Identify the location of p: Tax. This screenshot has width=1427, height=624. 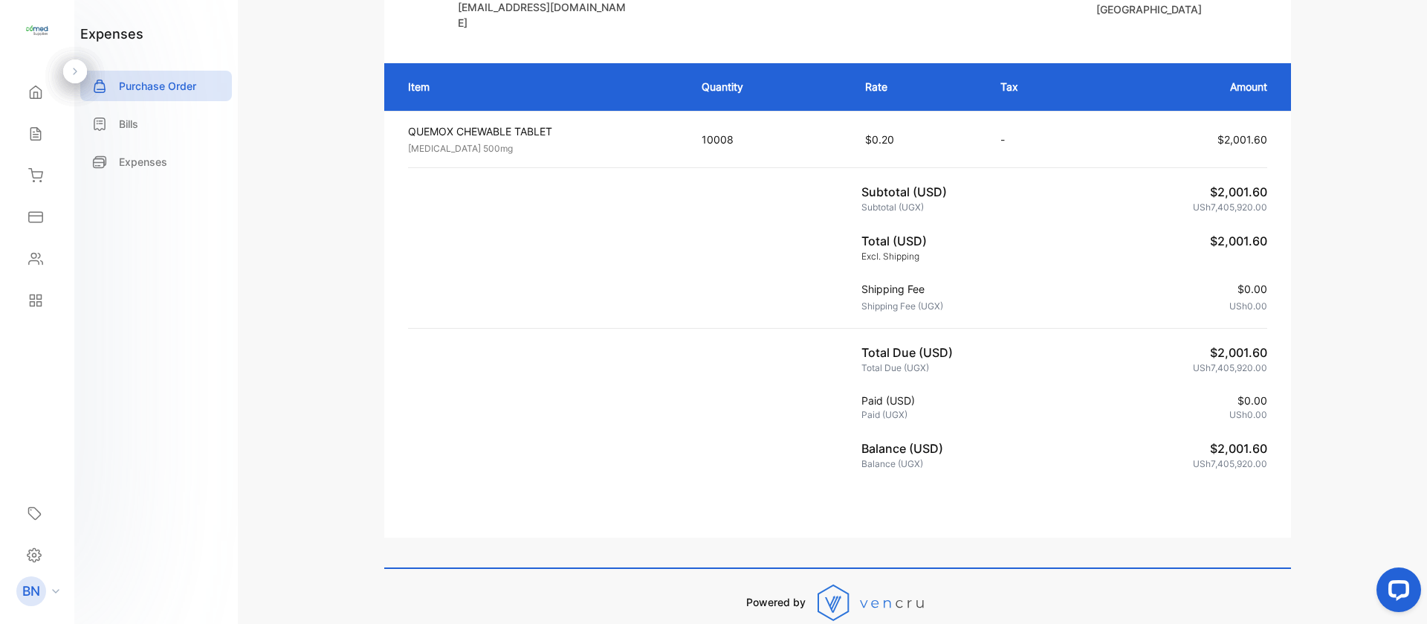
(1040, 86).